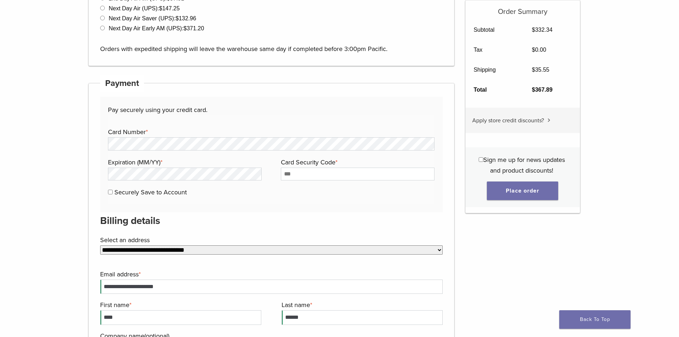 This screenshot has height=337, width=679. Describe the element at coordinates (271, 110) in the screenshot. I see `p: Pay securely using your credit card.` at that location.